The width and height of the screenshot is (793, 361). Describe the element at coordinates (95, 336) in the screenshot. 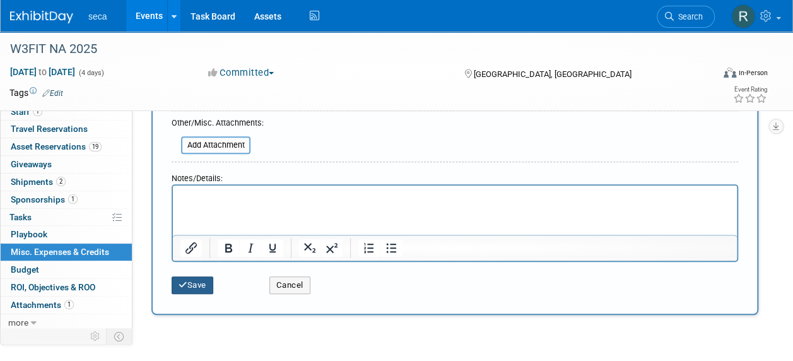

I see `td: Personalize Event Tab Strip` at that location.